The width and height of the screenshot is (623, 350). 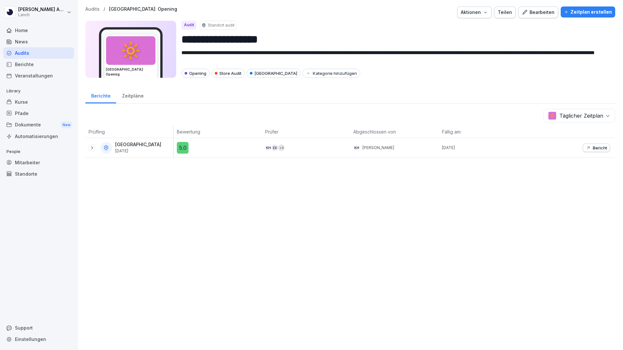 What do you see at coordinates (39, 91) in the screenshot?
I see `p: Library` at bounding box center [39, 91].